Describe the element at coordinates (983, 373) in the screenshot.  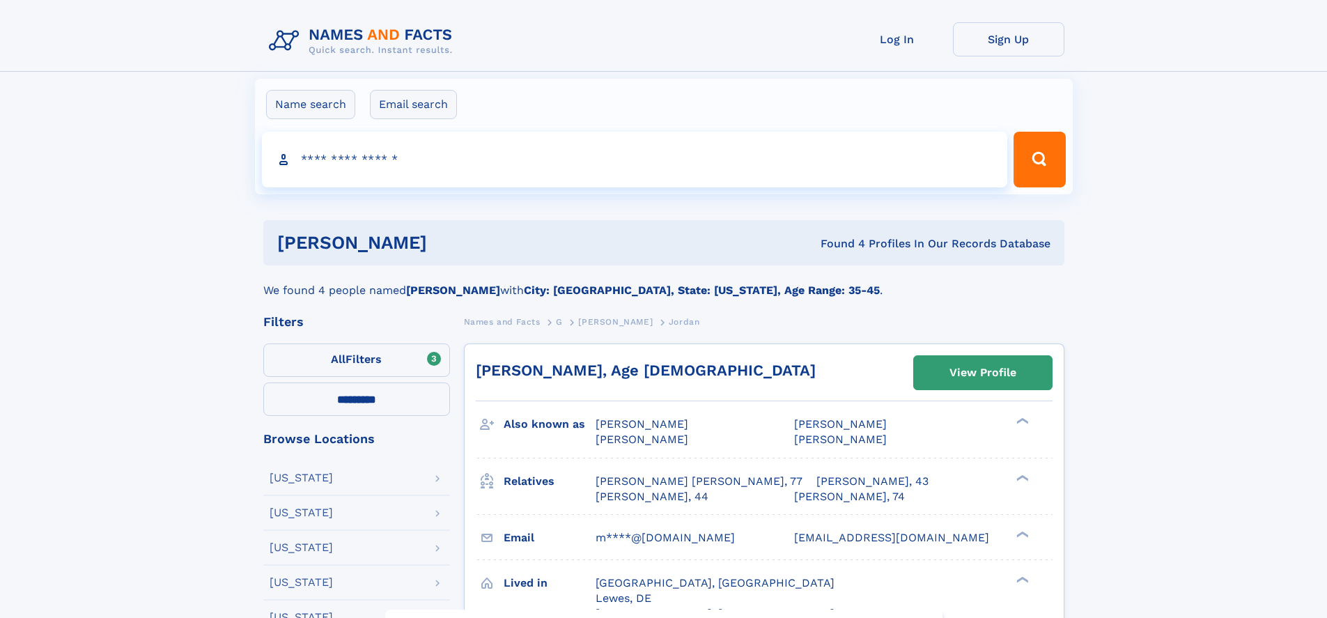
I see `a: View Profile` at that location.